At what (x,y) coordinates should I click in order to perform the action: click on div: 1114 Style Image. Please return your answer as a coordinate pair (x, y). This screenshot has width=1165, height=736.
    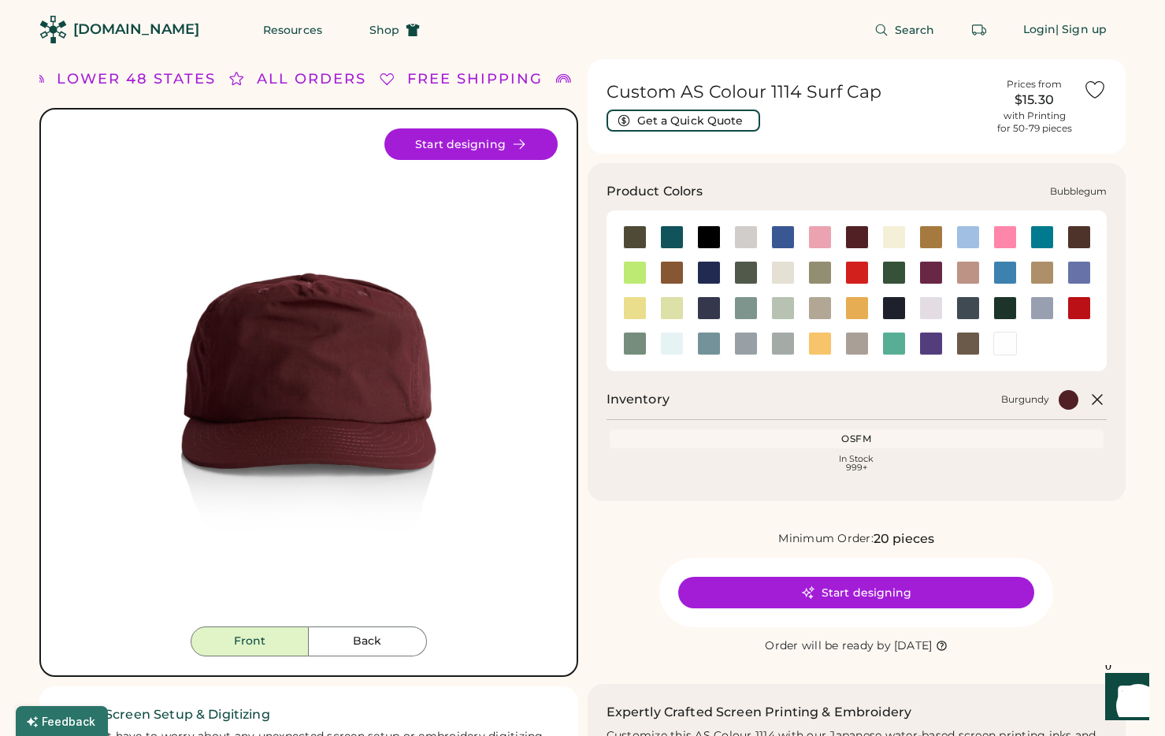
    Looking at the image, I should click on (309, 377).